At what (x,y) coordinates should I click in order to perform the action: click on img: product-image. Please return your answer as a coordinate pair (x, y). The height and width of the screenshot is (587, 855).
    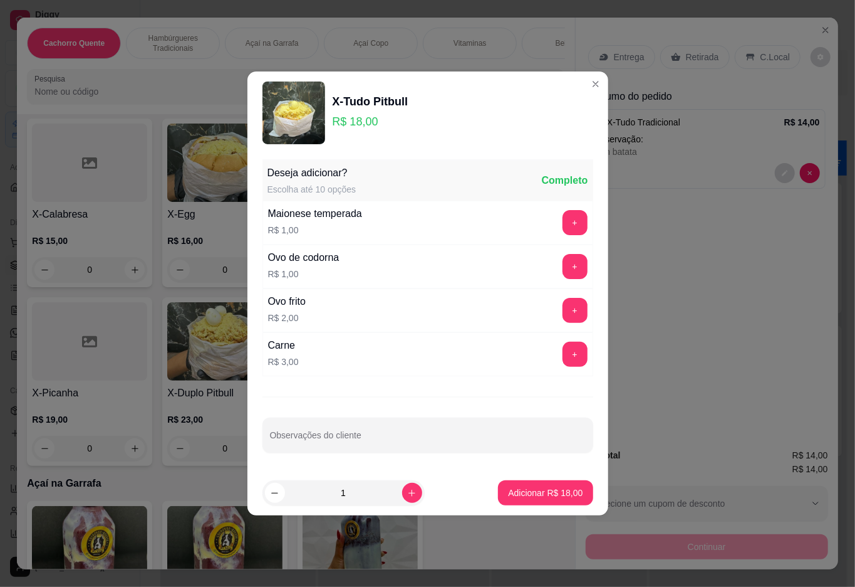
    Looking at the image, I should click on (294, 113).